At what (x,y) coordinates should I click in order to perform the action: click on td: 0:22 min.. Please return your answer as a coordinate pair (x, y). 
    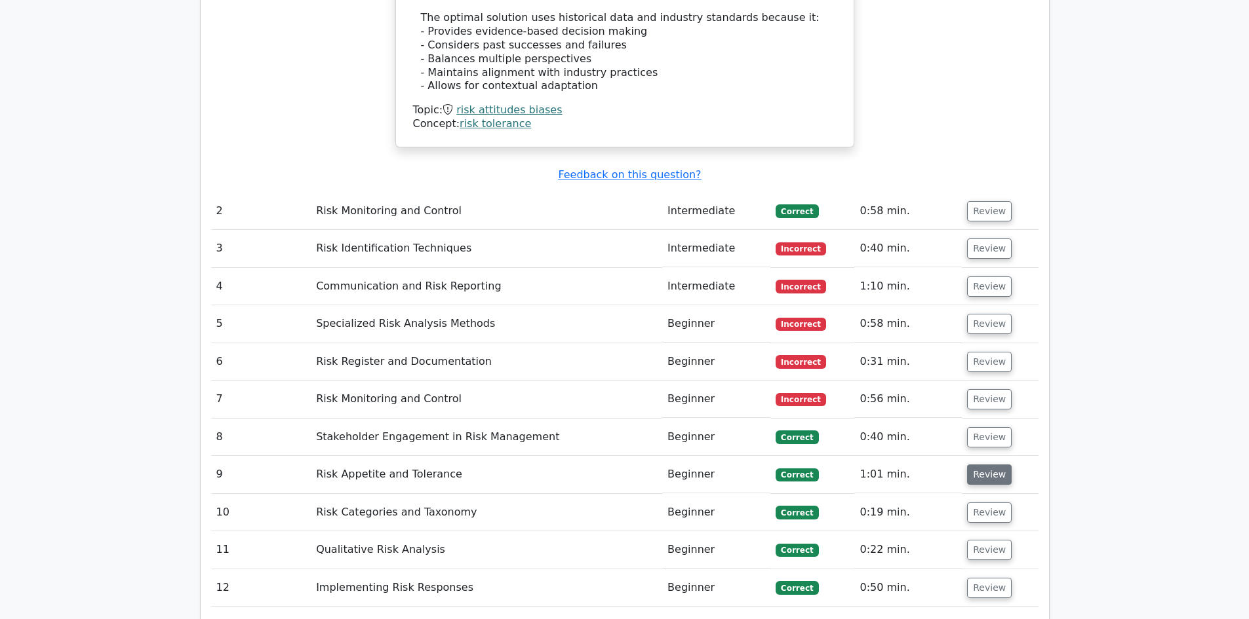
    Looking at the image, I should click on (908, 550).